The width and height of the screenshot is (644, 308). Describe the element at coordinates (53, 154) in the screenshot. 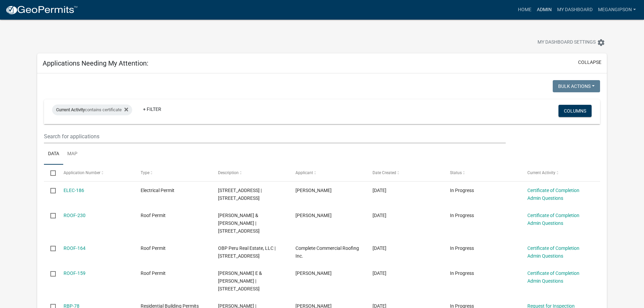

I see `a: Data` at that location.